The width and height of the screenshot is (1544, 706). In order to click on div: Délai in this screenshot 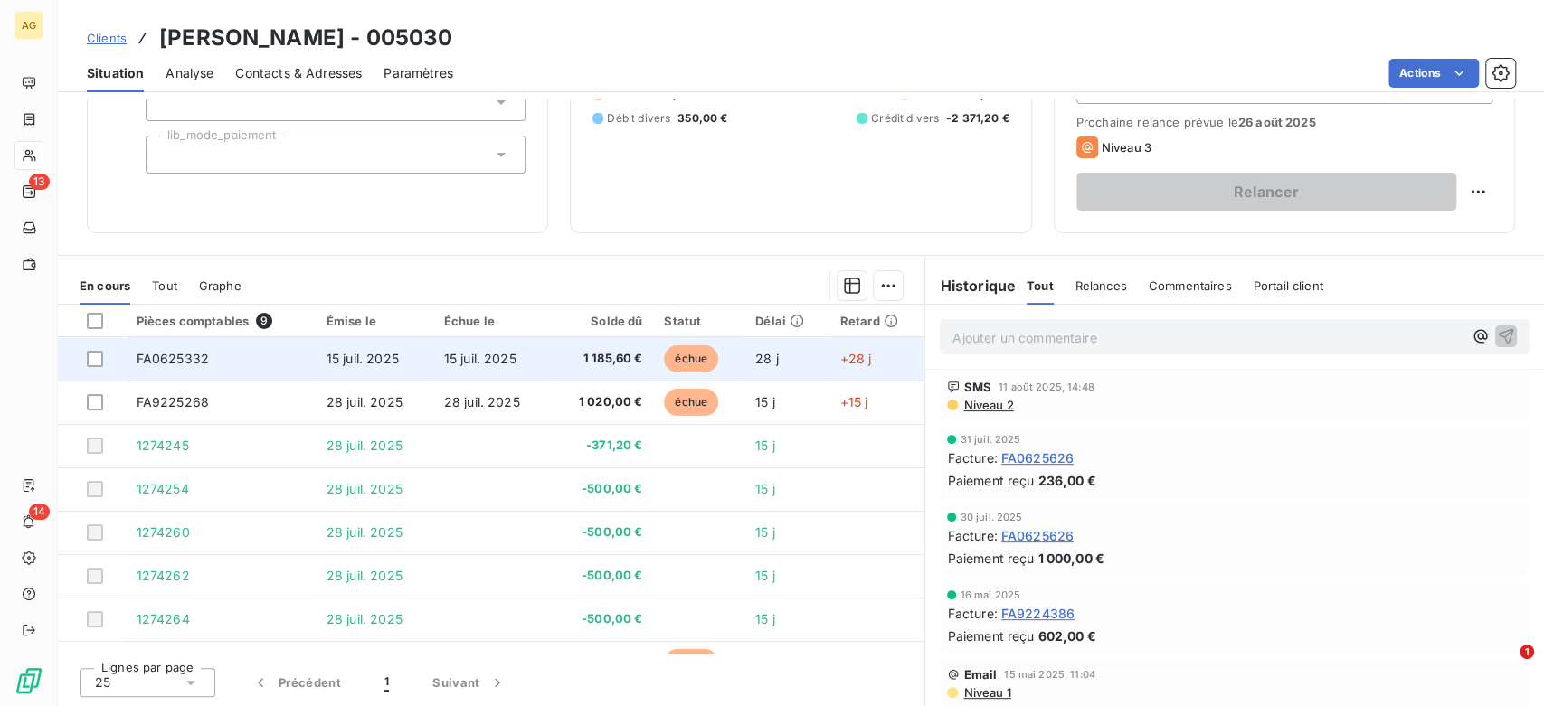, I will do `click(787, 321)`.